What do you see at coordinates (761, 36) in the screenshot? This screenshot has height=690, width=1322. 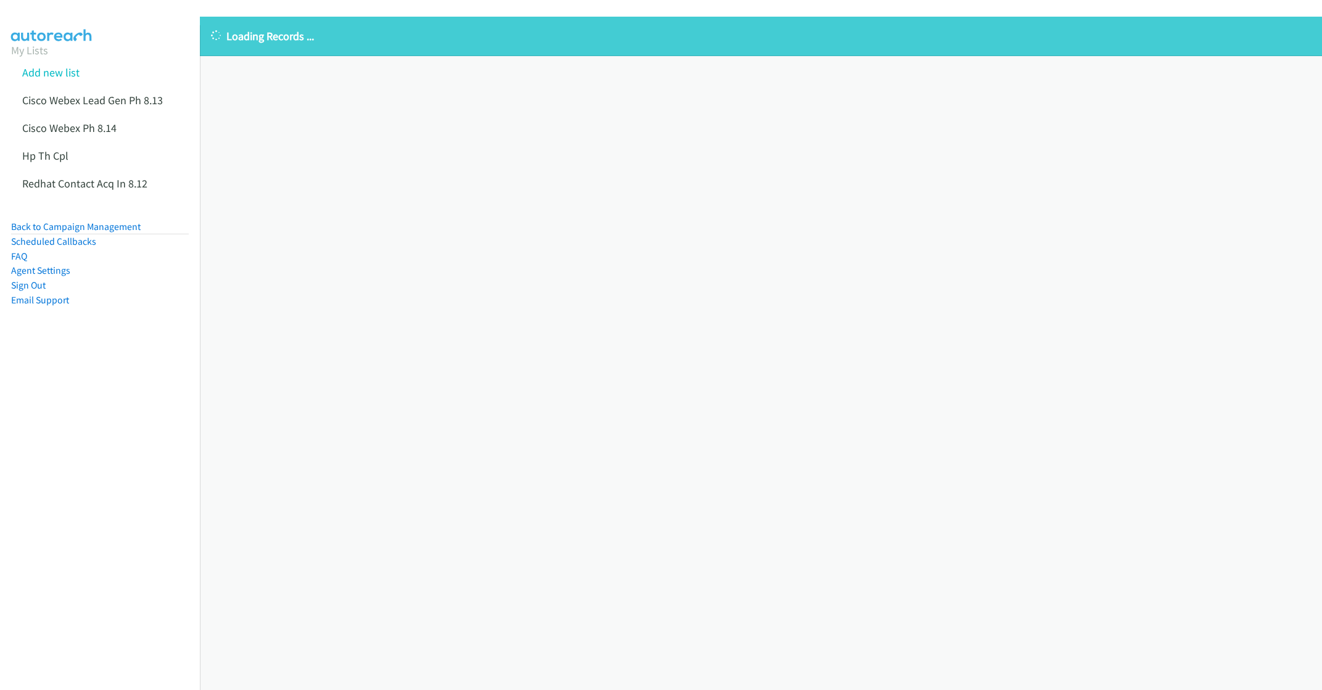 I see `p: Loading Records ...` at bounding box center [761, 36].